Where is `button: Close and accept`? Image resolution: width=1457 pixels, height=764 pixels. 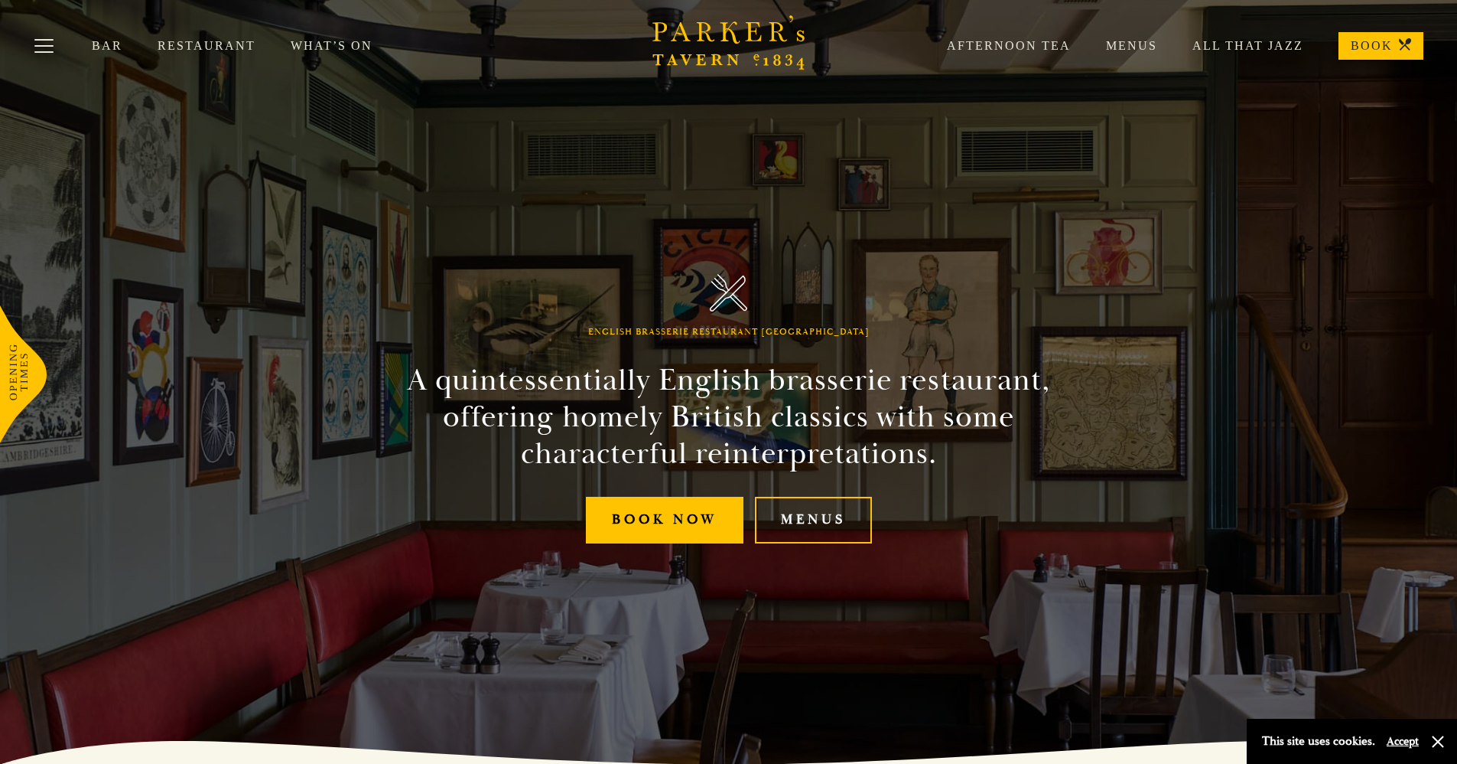 button: Close and accept is located at coordinates (1438, 741).